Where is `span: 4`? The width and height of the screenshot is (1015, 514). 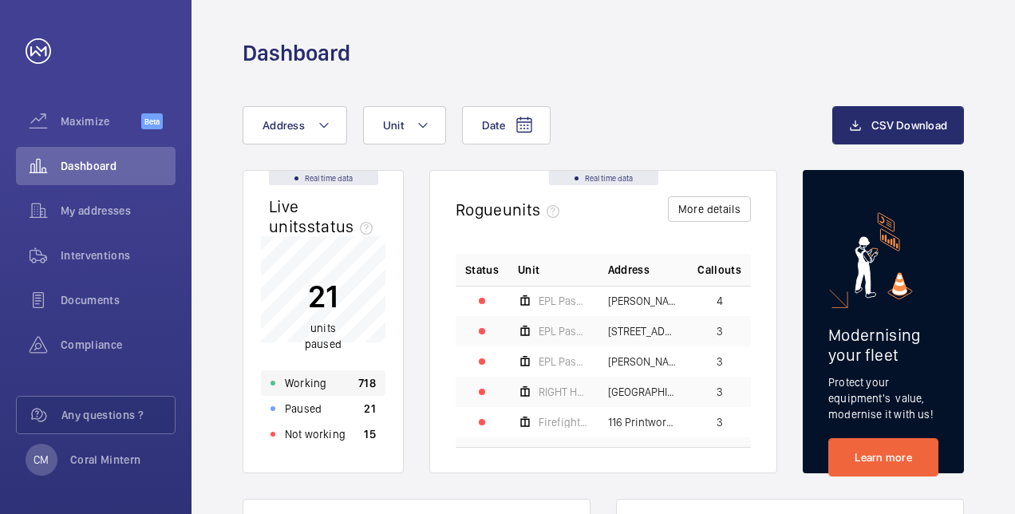 span: 4 is located at coordinates (720, 301).